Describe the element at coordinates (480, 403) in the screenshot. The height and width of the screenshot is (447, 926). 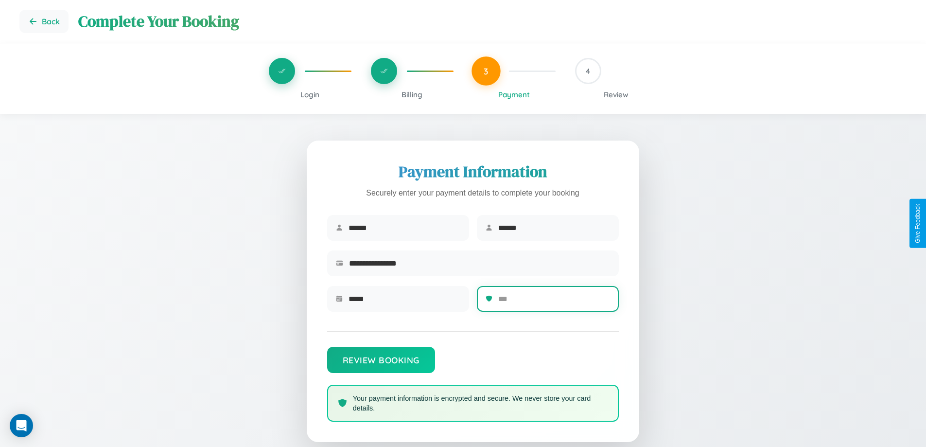
I see `p: Your payment information is encrypted and secure. We never store your card details.` at that location.